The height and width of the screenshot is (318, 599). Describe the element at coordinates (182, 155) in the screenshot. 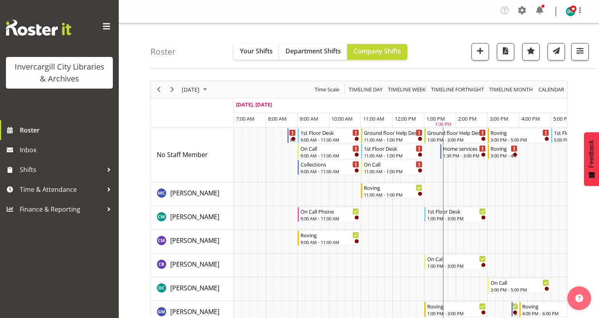

I see `a: No Staff Member` at that location.